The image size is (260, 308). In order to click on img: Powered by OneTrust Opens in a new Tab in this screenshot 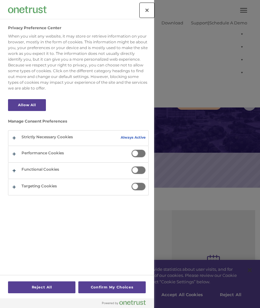, I will do `click(124, 303)`.